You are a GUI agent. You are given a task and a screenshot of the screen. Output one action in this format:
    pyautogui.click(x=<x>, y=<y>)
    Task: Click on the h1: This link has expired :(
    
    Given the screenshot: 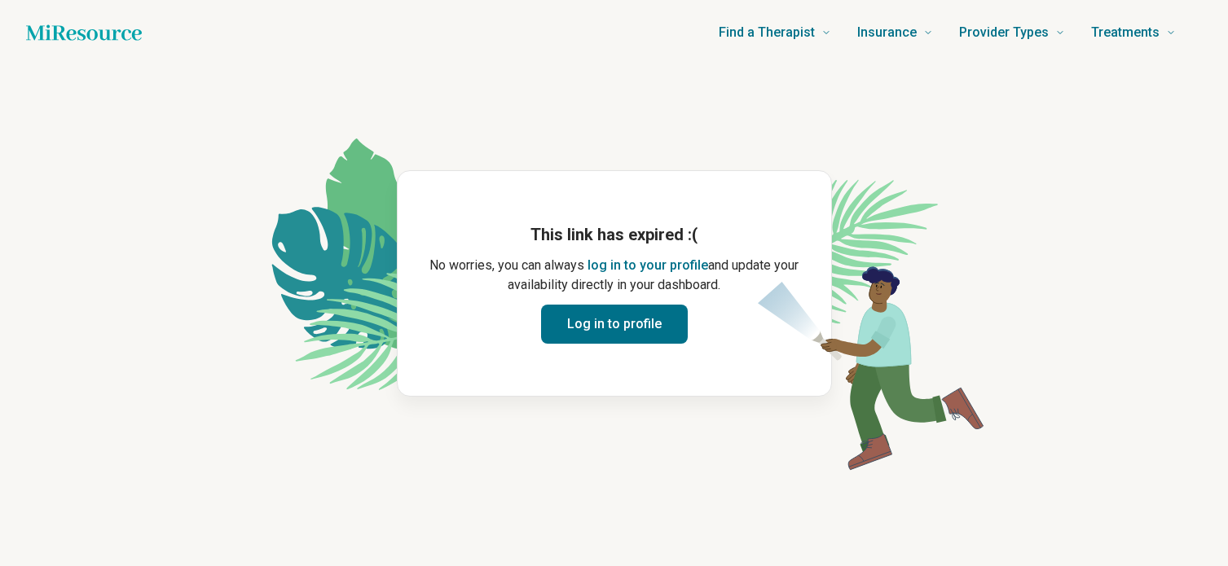 What is the action you would take?
    pyautogui.click(x=615, y=235)
    